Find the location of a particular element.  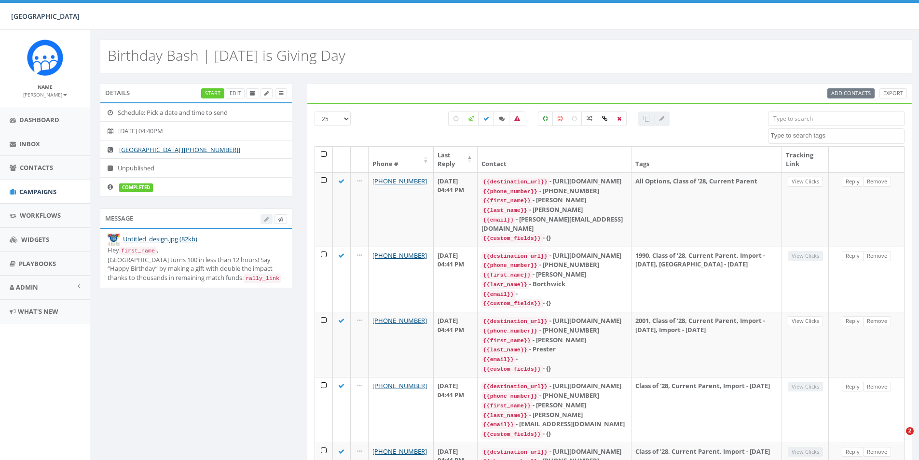

span: Widgets is located at coordinates (35, 239).